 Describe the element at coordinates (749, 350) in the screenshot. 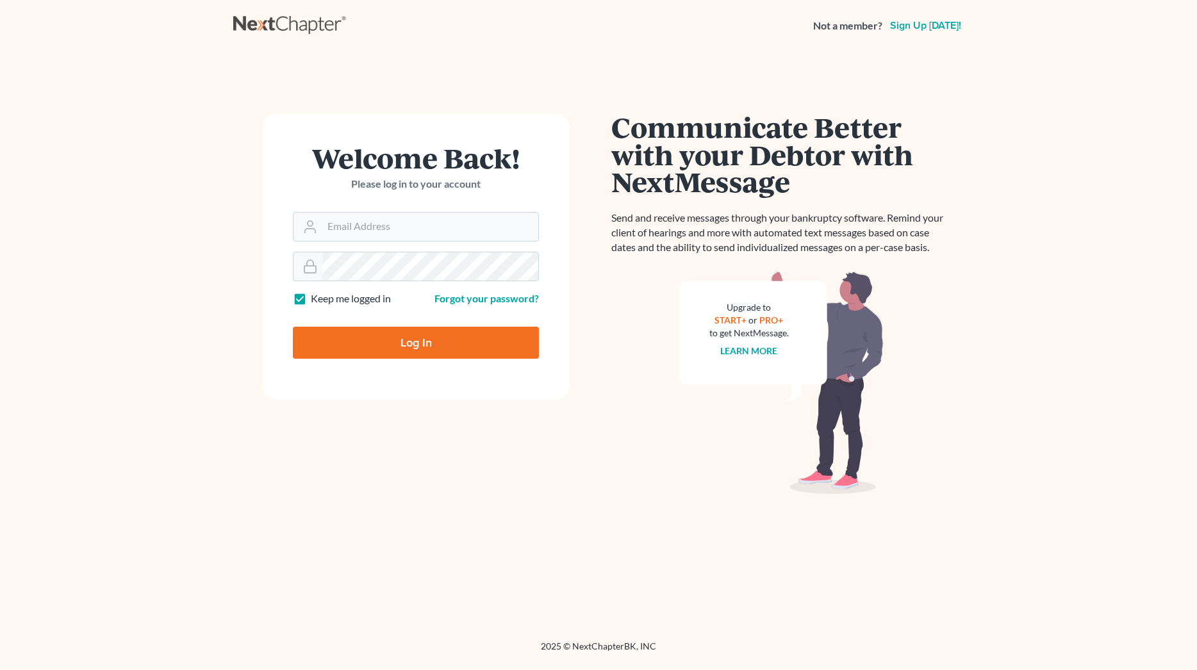

I see `a: Learn more` at that location.